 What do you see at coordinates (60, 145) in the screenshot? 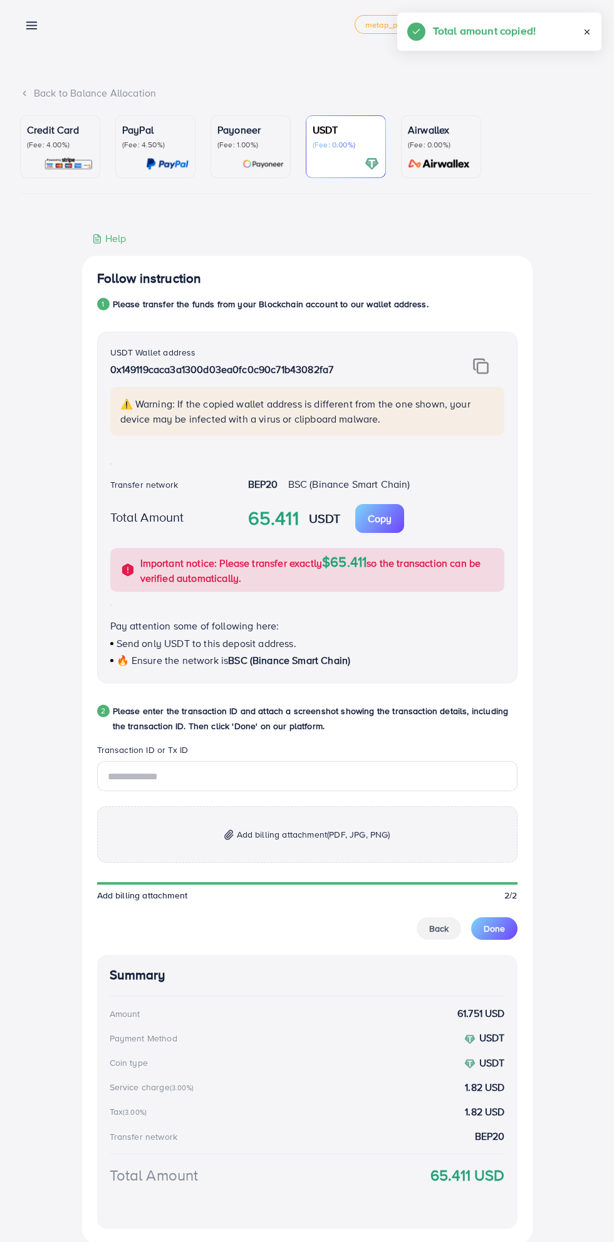
I see `p: (Fee: 4.00%)` at bounding box center [60, 145].